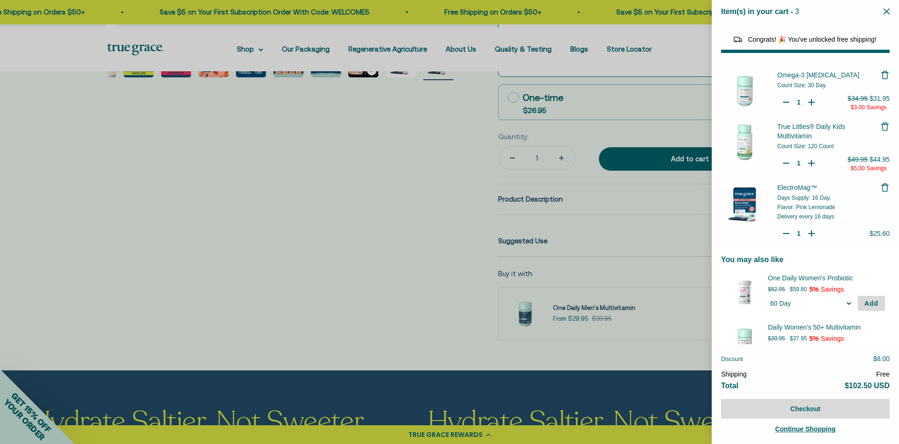 This screenshot has width=899, height=444. What do you see at coordinates (806, 429) in the screenshot?
I see `a: Continue Shopping` at bounding box center [806, 429].